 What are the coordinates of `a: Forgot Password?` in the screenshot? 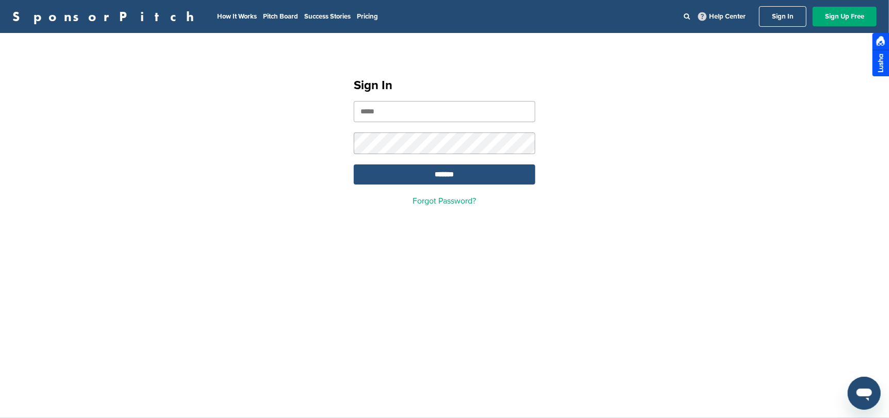 It's located at (445, 201).